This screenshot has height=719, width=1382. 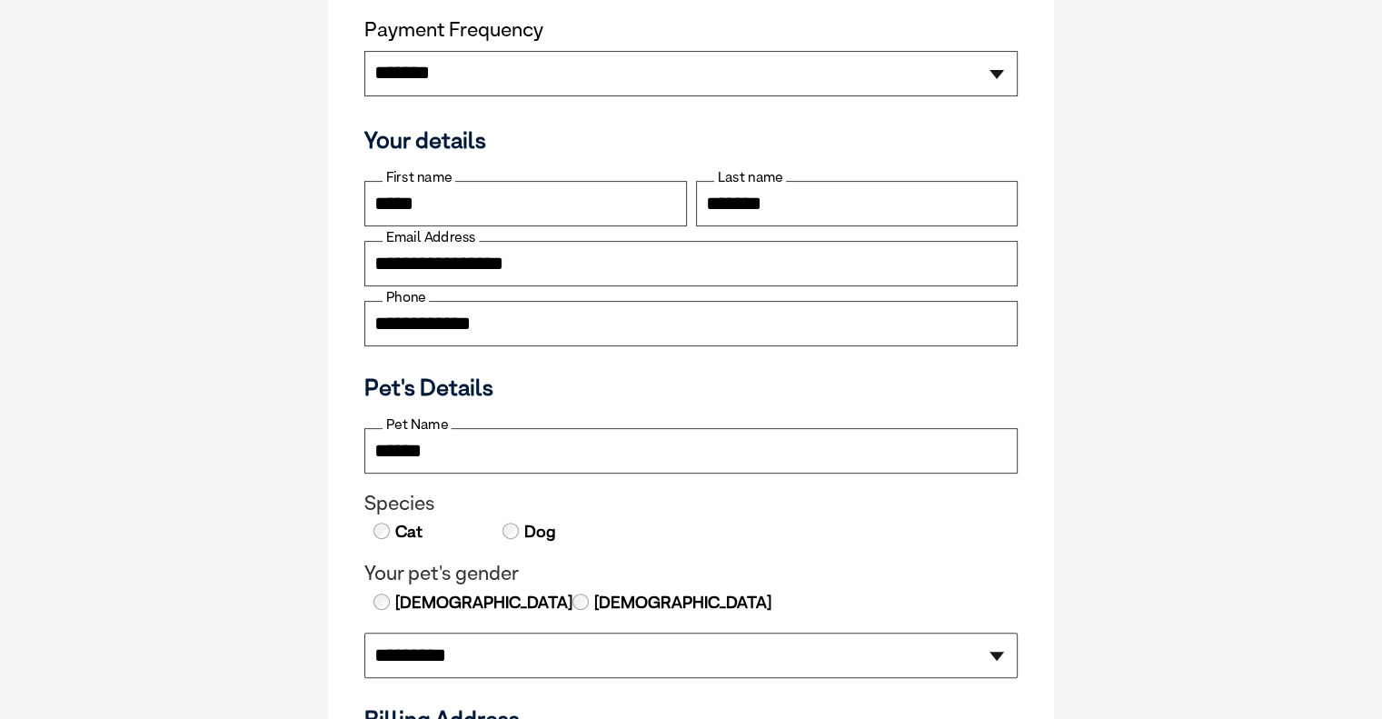 What do you see at coordinates (750, 177) in the screenshot?
I see `label: Last name` at bounding box center [750, 177].